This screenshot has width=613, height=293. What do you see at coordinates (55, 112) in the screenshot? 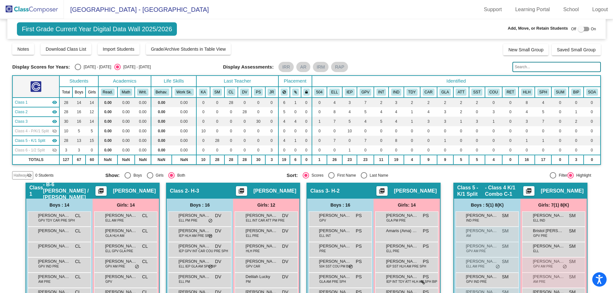
I see `mat-icon: visibility` at bounding box center [55, 112].